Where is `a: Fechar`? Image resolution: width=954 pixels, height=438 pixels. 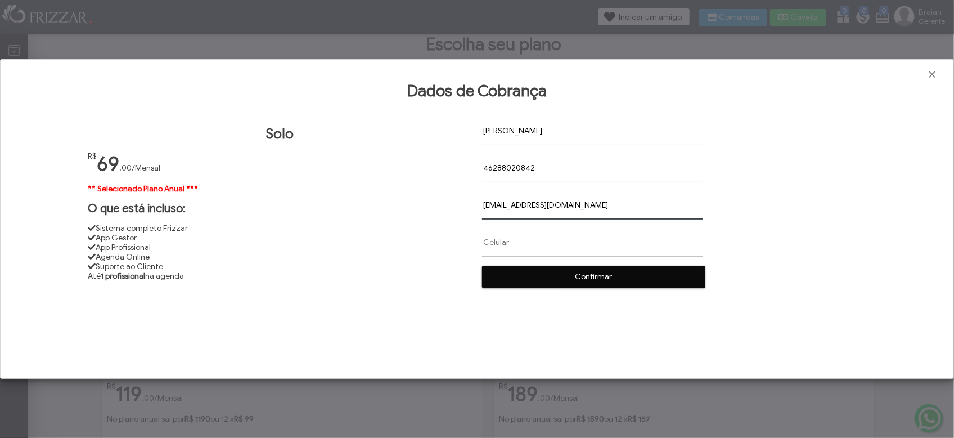
a: Fechar is located at coordinates (932, 74).